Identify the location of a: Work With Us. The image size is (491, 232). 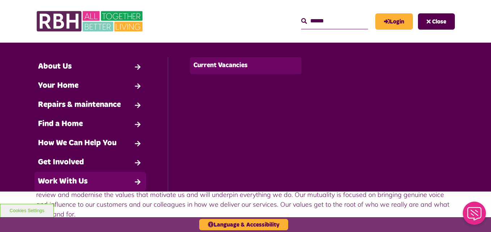
(90, 181).